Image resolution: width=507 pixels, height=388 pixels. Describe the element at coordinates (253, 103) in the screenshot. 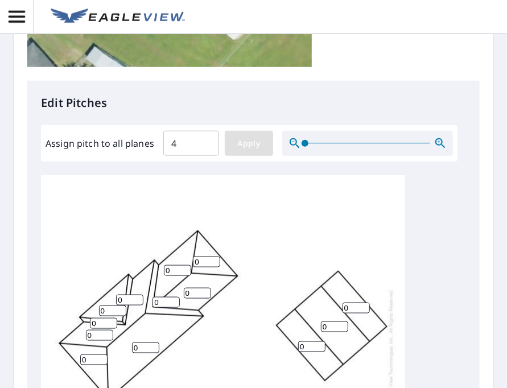

I see `p: Edit Pitches` at that location.